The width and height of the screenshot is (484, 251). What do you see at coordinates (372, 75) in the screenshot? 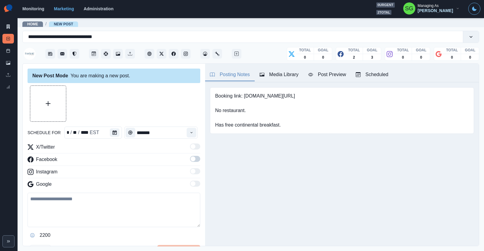
I see `div: Scheduled` at bounding box center [372, 75].